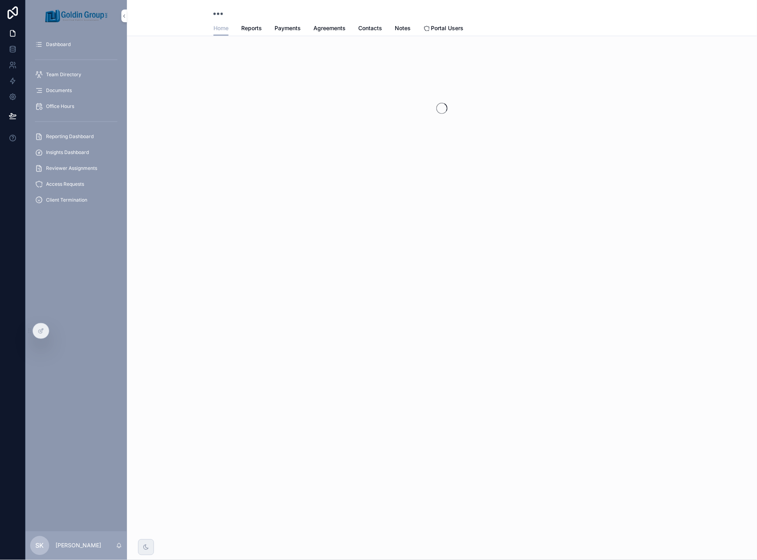  Describe the element at coordinates (76, 168) in the screenshot. I see `a: Reviewer Assignments` at that location.